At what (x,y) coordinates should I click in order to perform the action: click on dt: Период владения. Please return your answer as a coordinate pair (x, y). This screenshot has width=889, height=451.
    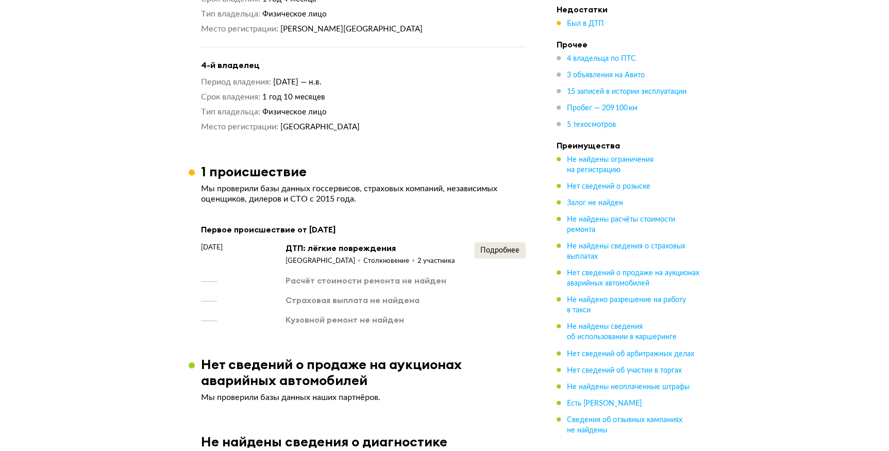
    Looking at the image, I should click on (236, 82).